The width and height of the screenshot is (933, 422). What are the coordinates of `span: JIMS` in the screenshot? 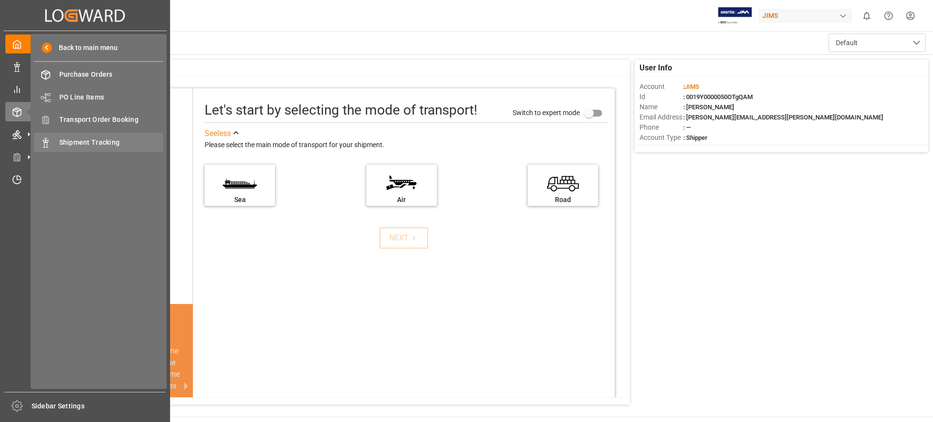 It's located at (692, 87).